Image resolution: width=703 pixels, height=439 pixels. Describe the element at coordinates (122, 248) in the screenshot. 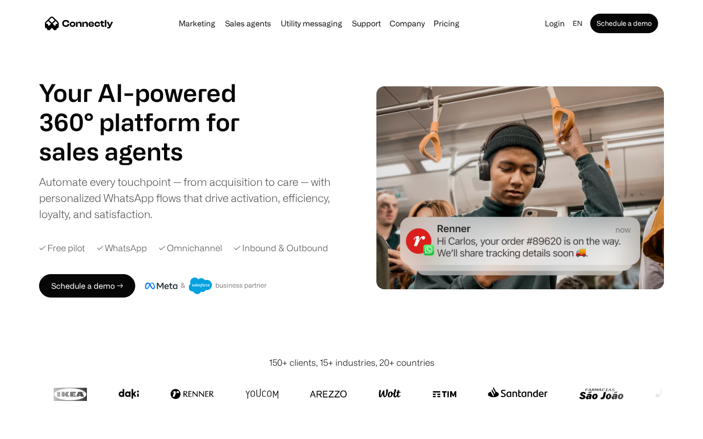

I see `div: ✓ WhatsApp` at that location.